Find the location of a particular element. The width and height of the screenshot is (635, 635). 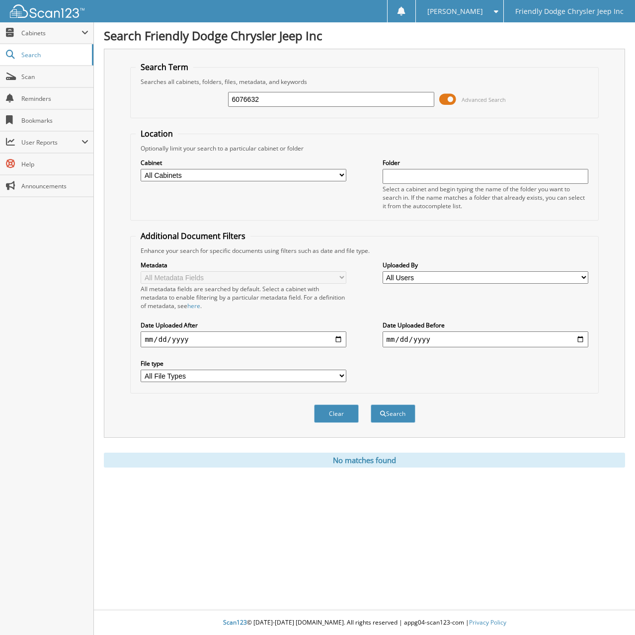

span: Scan is located at coordinates (55, 76).